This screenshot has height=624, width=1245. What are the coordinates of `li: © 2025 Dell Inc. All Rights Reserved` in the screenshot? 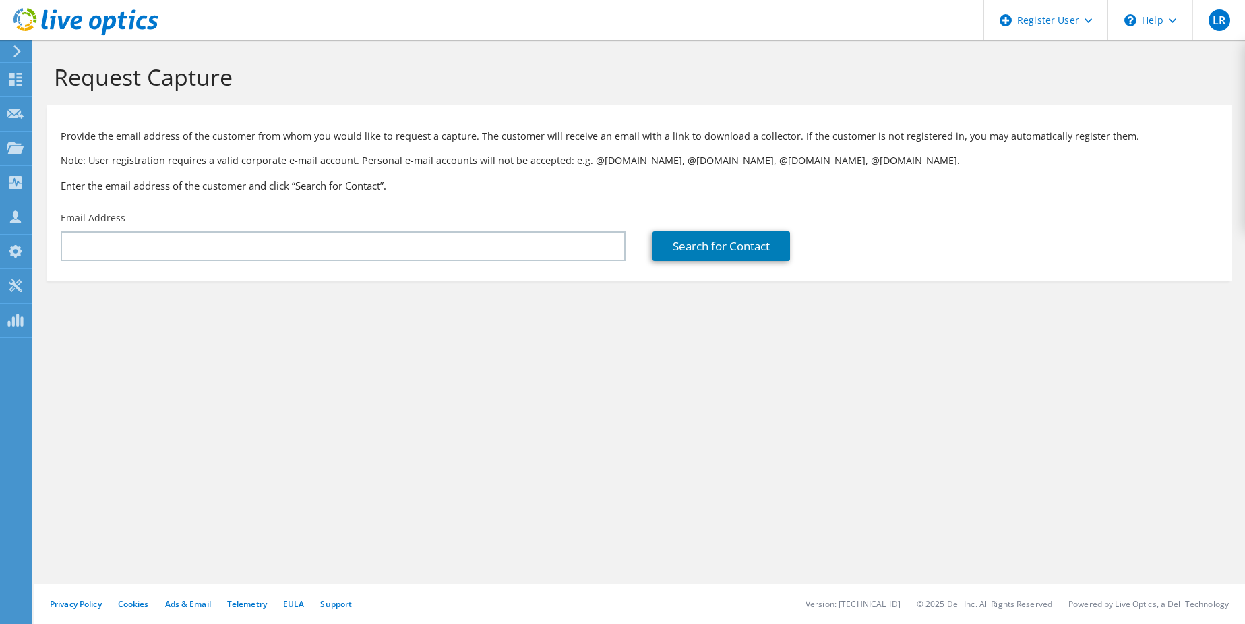 It's located at (984, 603).